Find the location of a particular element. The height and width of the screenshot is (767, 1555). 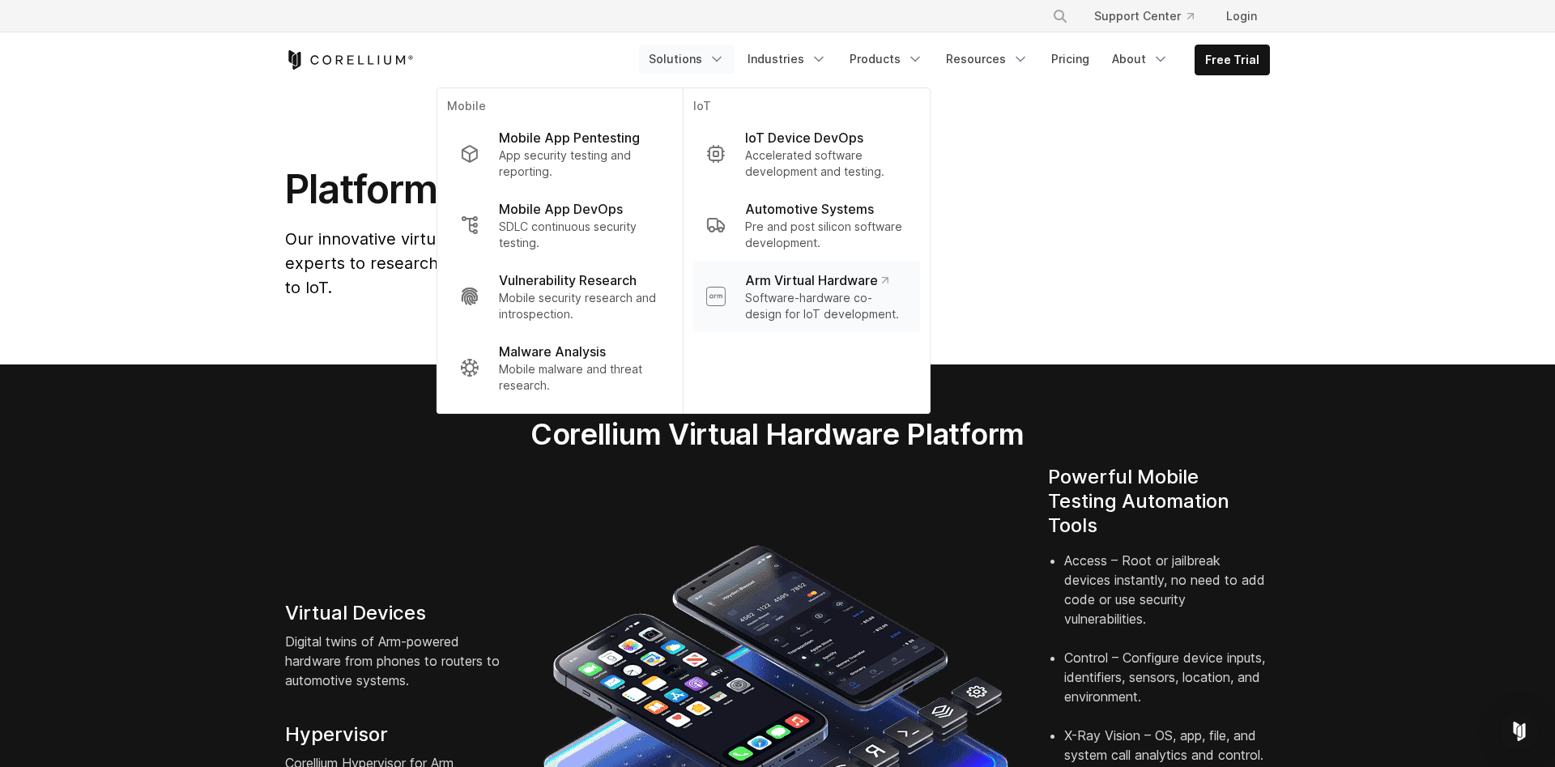

a: Resources is located at coordinates (987, 59).